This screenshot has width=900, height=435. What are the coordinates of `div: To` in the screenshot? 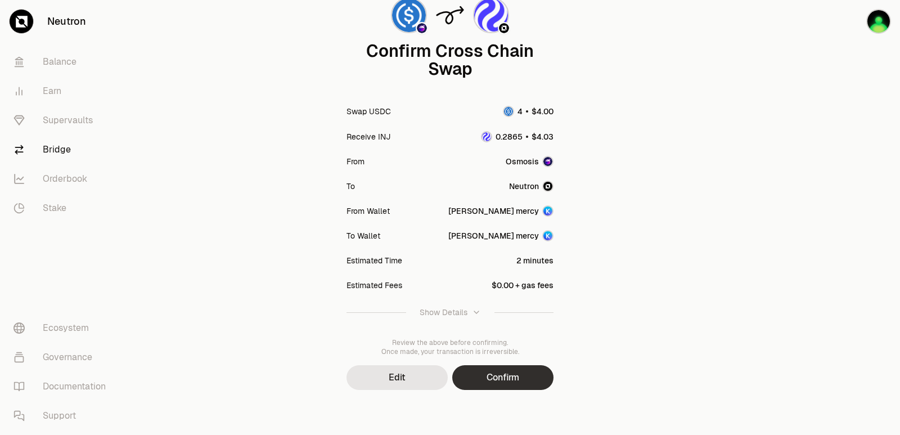 It's located at (350, 186).